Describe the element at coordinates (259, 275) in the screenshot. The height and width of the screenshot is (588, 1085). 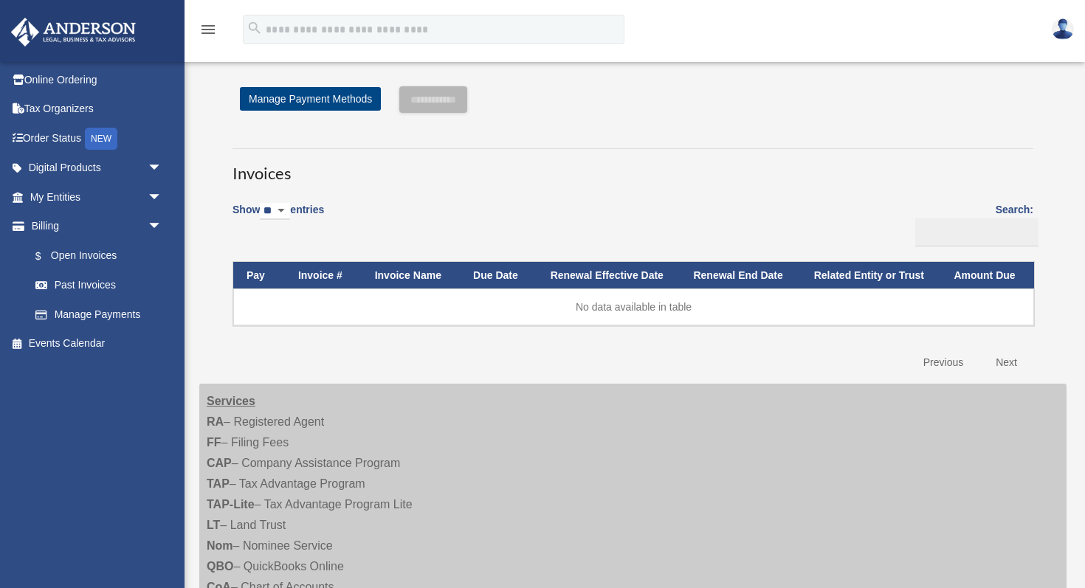
I see `th: Pay: activate to sort column descending` at that location.